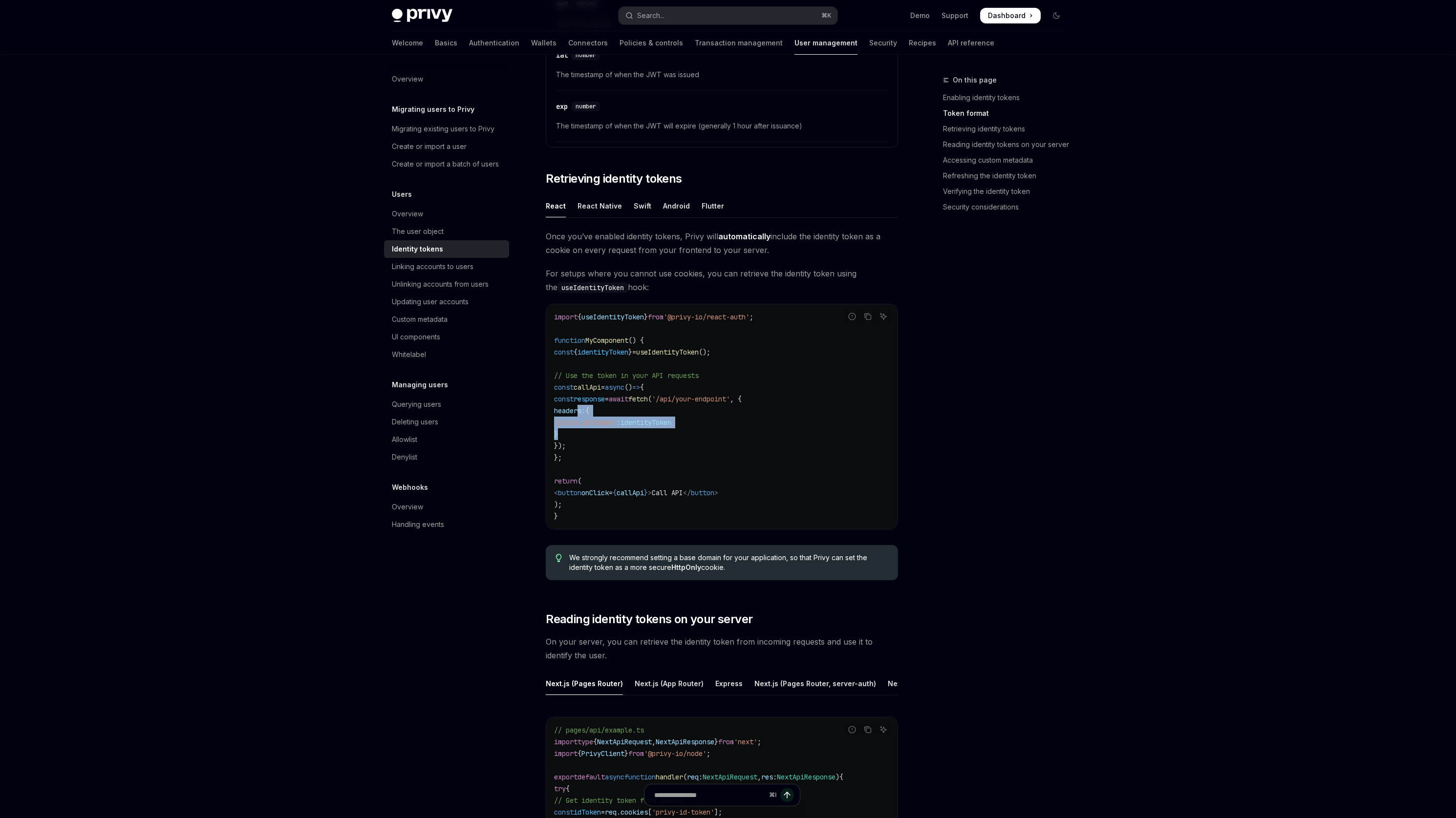  I want to click on span: The timestamp of when the JWT was issued, so click(722, 75).